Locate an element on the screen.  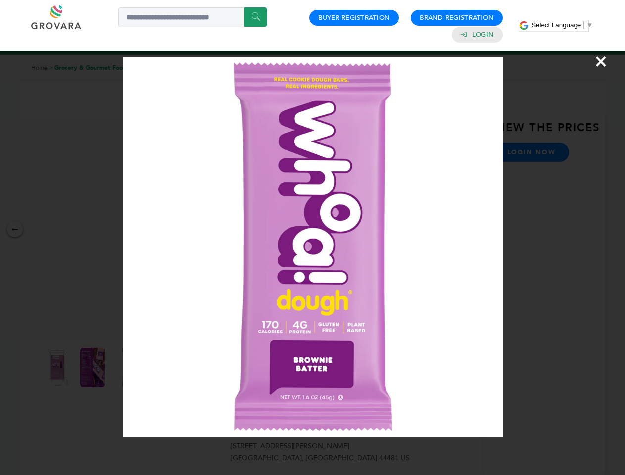
a: Brand Registration is located at coordinates (457, 18).